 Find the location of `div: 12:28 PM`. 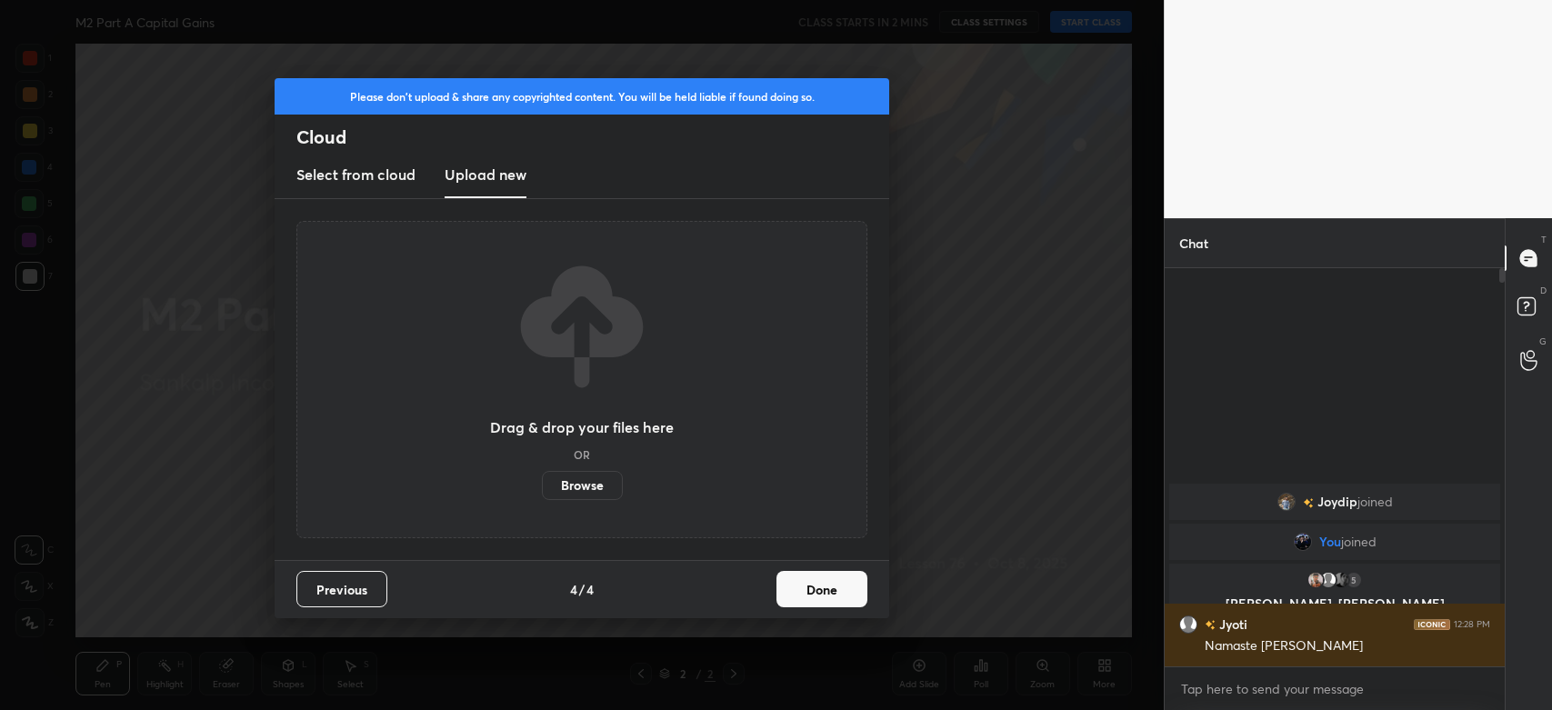

div: 12:28 PM is located at coordinates (1472, 624).